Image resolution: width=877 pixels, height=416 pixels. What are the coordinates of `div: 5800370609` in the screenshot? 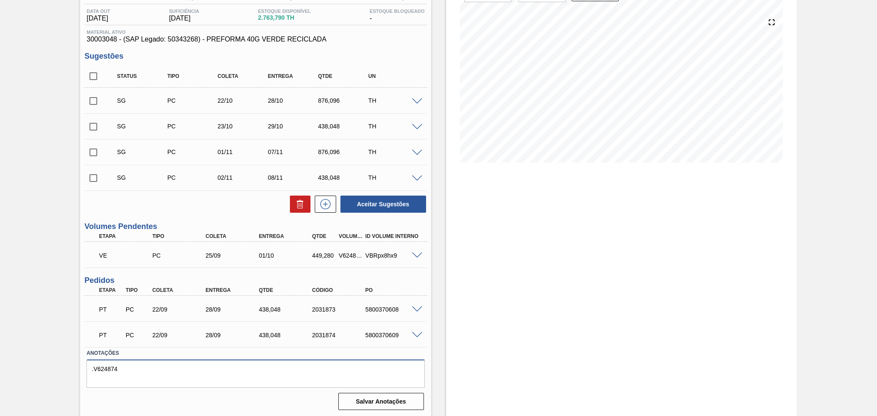 It's located at (393, 335).